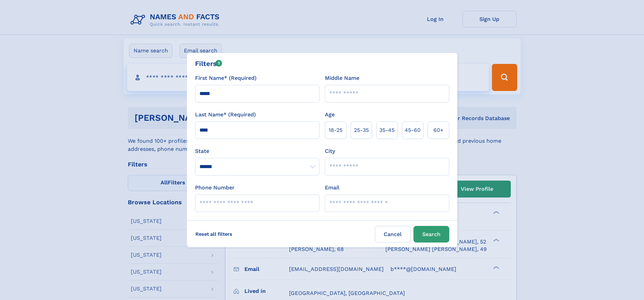 The image size is (644, 300). What do you see at coordinates (215, 188) in the screenshot?
I see `label: Phone Number` at bounding box center [215, 188].